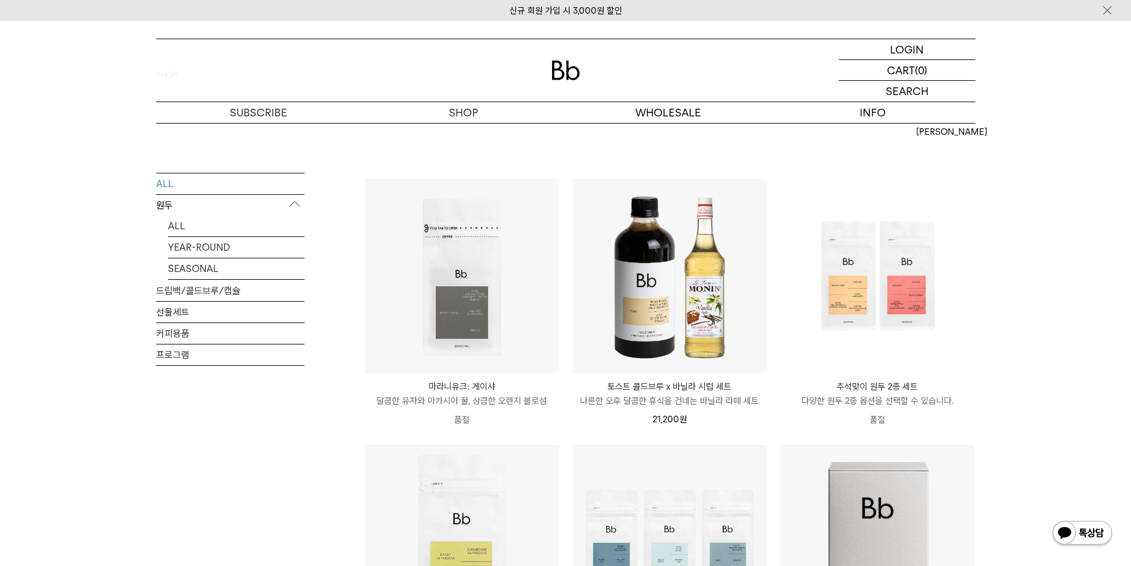  Describe the element at coordinates (920, 70) in the screenshot. I see `p: (0)` at that location.